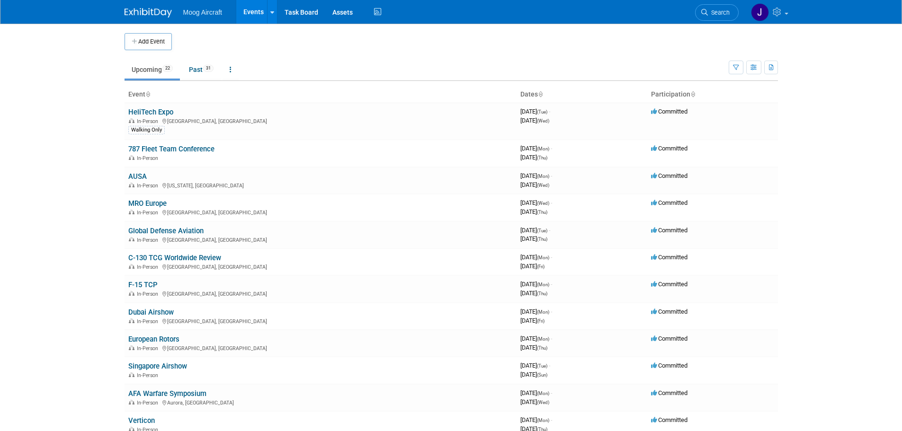  Describe the element at coordinates (541, 267) in the screenshot. I see `span: (Fri)` at that location.